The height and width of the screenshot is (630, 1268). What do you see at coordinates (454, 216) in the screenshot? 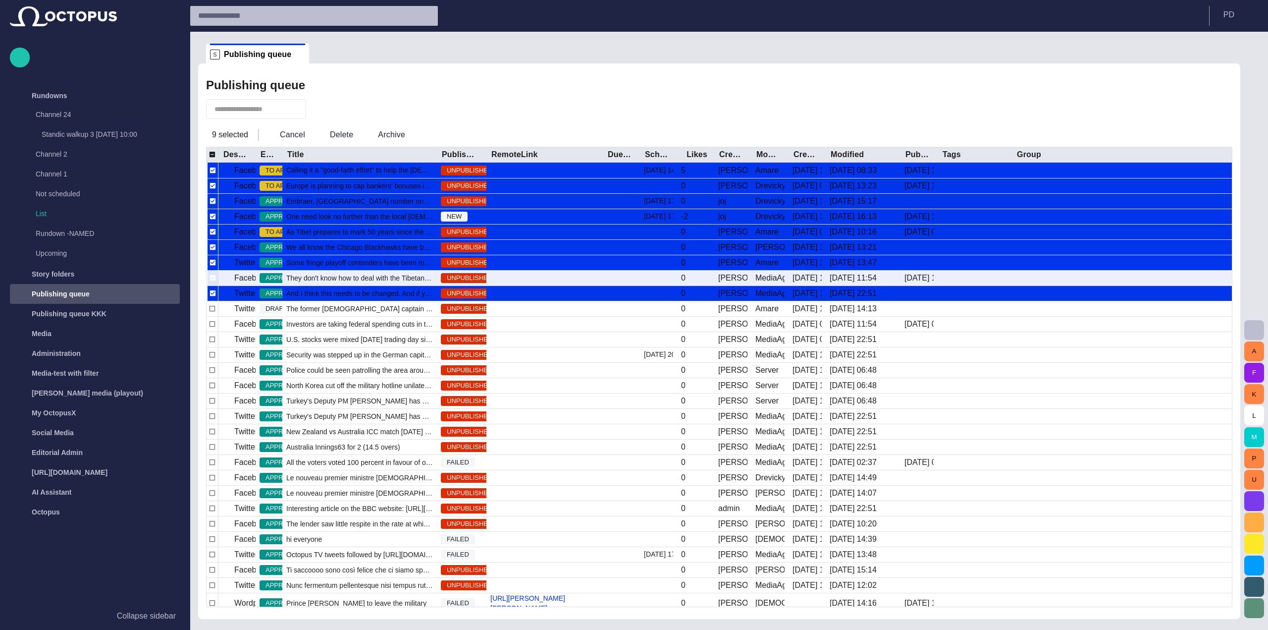
I see `span: NEW` at bounding box center [454, 216].